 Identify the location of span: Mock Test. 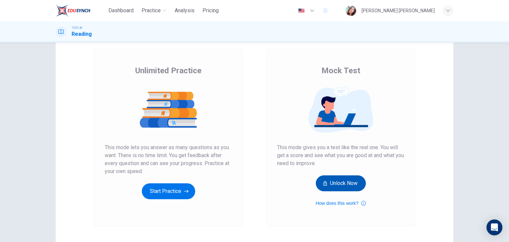
(341, 71).